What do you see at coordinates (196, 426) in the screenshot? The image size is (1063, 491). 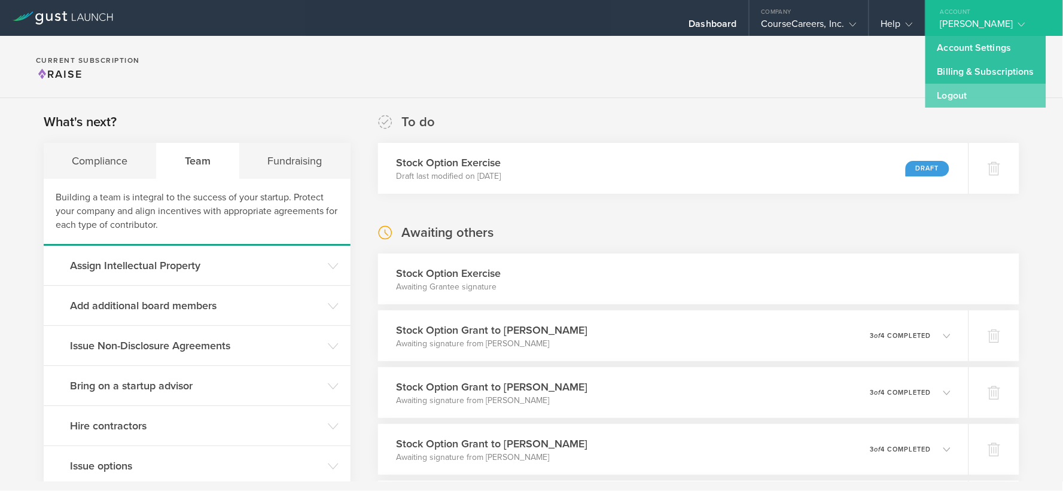 I see `h3: Hire contractors` at bounding box center [196, 426].